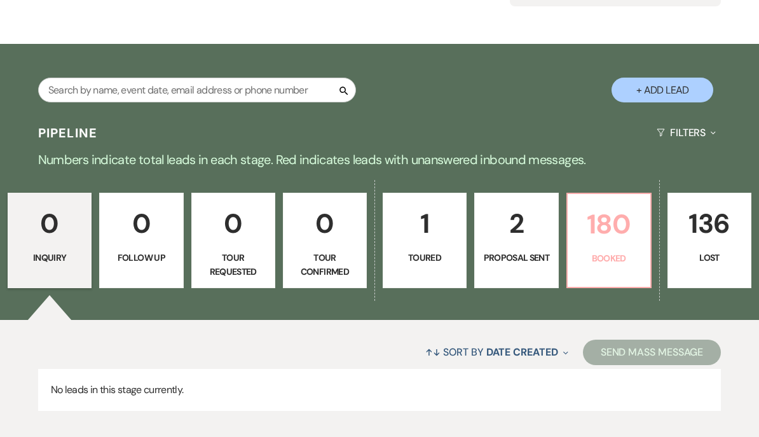 The height and width of the screenshot is (437, 759). What do you see at coordinates (424, 257) in the screenshot?
I see `p: Toured` at bounding box center [424, 257].